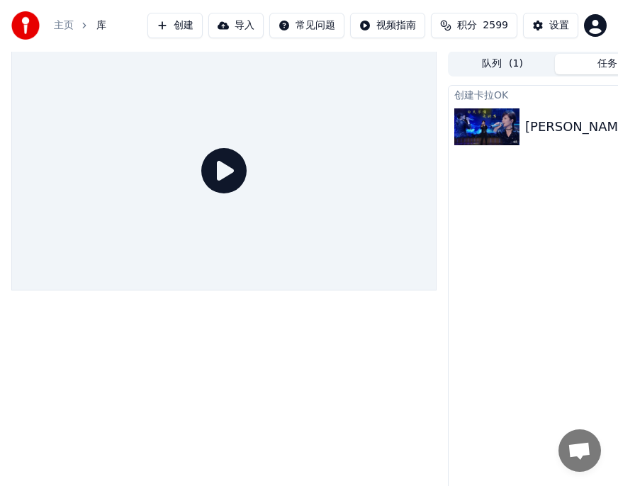 The height and width of the screenshot is (486, 618). Describe the element at coordinates (236, 26) in the screenshot. I see `button: 导入` at that location.